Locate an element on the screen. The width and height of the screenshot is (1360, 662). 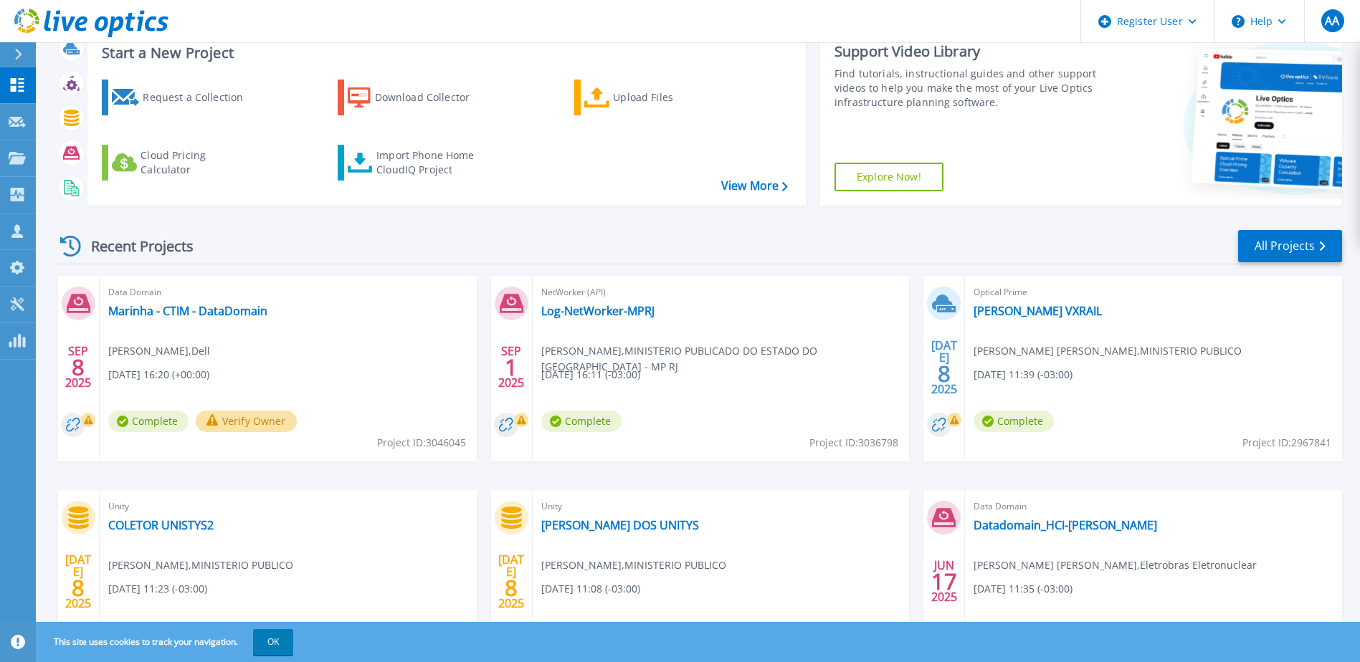
div: Cloud Pricing Calculator is located at coordinates (198, 163).